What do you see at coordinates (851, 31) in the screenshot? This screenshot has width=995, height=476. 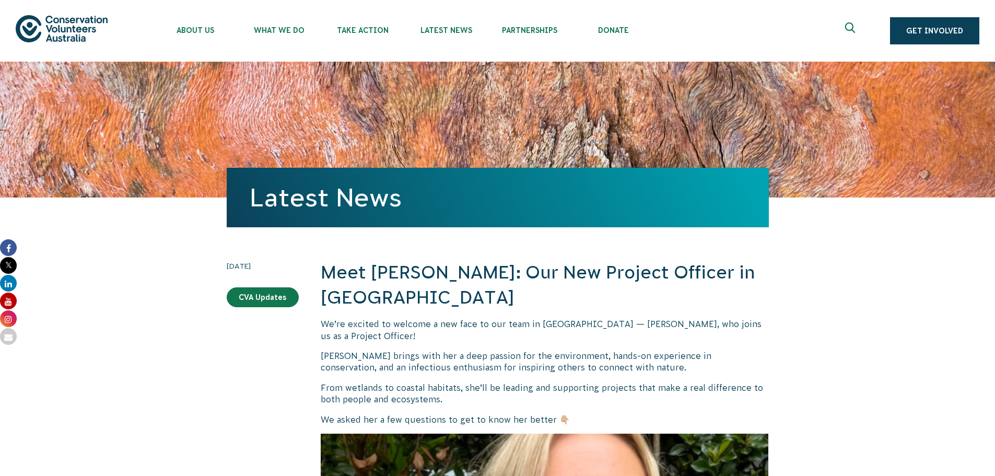 I see `button: Expand search box Close search box` at bounding box center [851, 31].